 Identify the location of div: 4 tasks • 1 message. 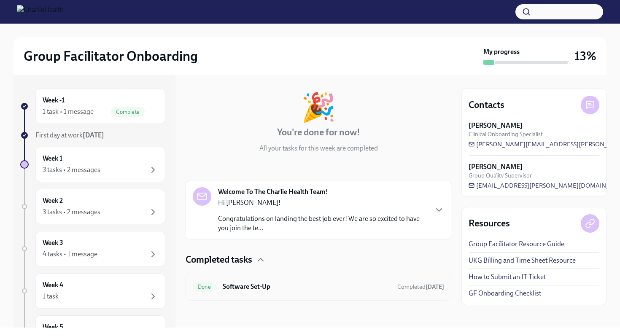
(70, 254).